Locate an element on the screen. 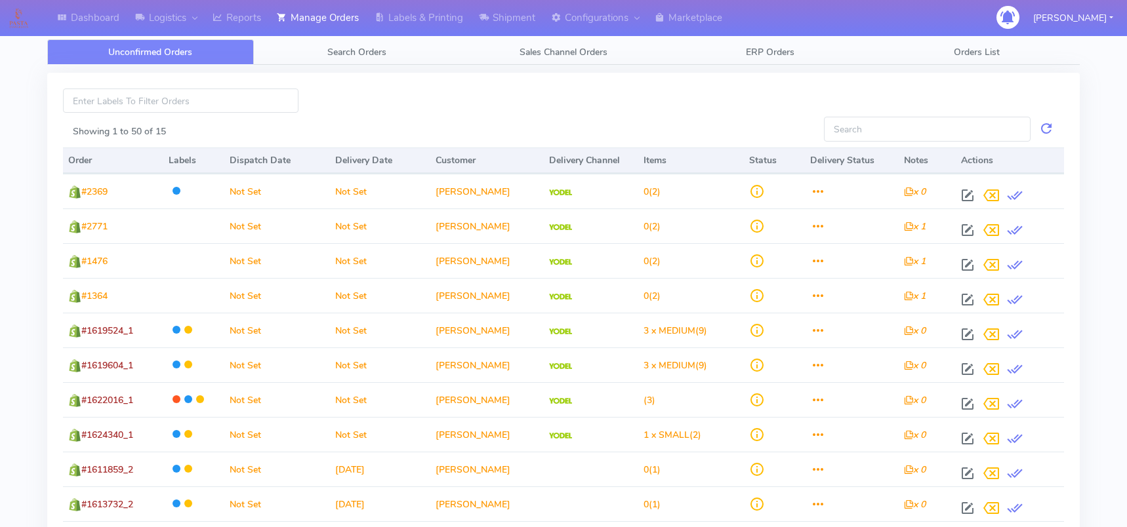  span: #1364 is located at coordinates (94, 296).